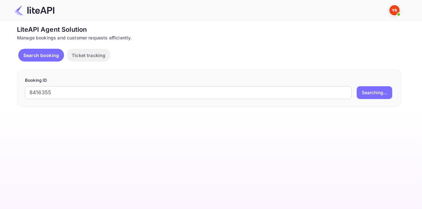 This screenshot has width=422, height=209. What do you see at coordinates (374, 92) in the screenshot?
I see `button: Searching...` at bounding box center [374, 92].